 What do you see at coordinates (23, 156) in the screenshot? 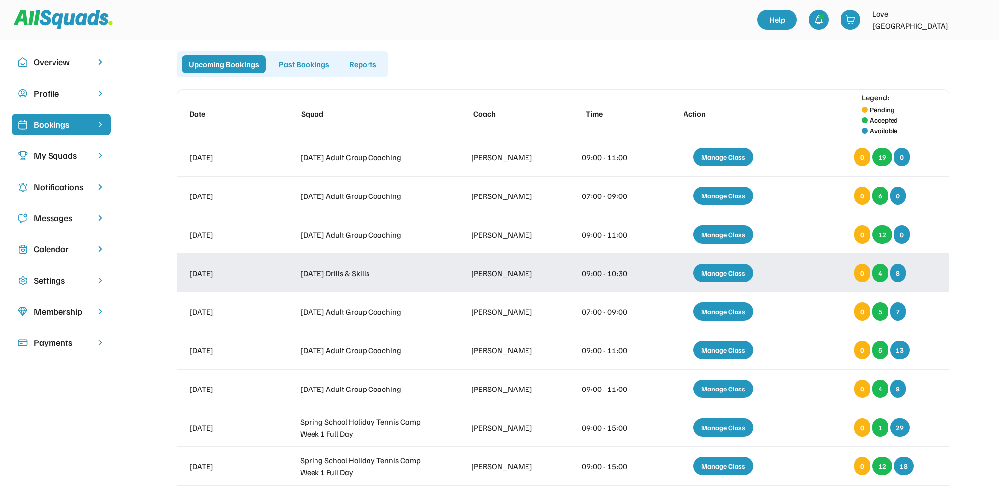
I see `img: Icon%20copy%203.svg` at bounding box center [23, 156].